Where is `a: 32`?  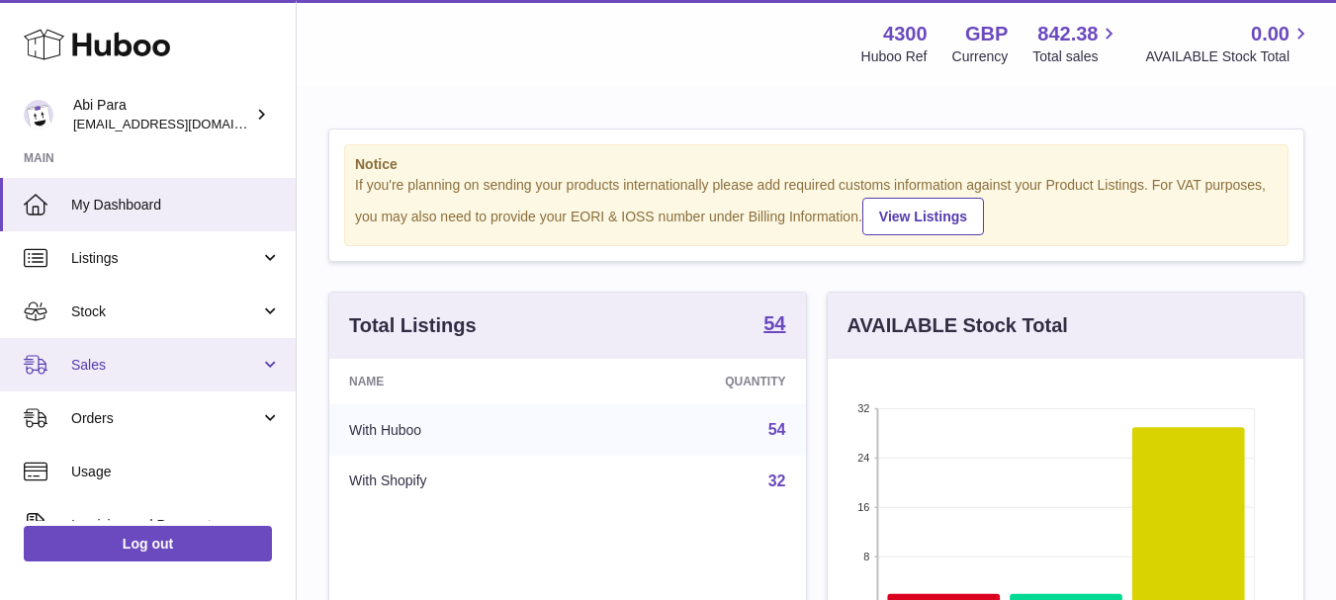
a: 32 is located at coordinates (777, 481).